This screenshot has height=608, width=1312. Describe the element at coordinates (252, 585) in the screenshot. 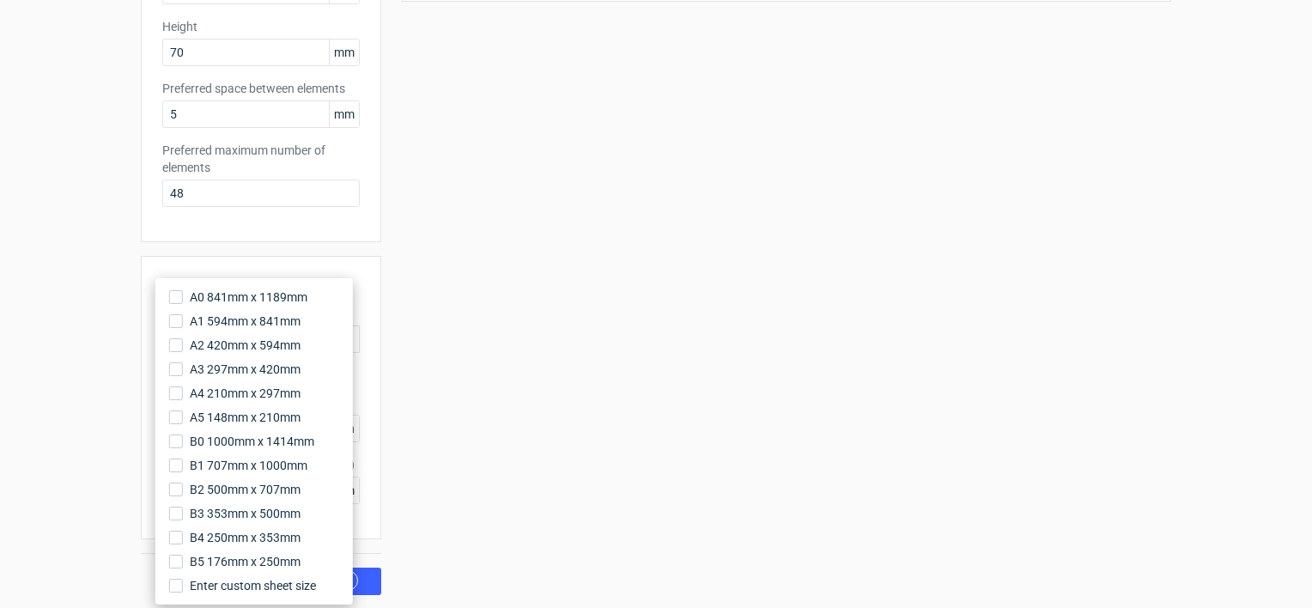

I see `span: Enter custom sheet size` at that location.